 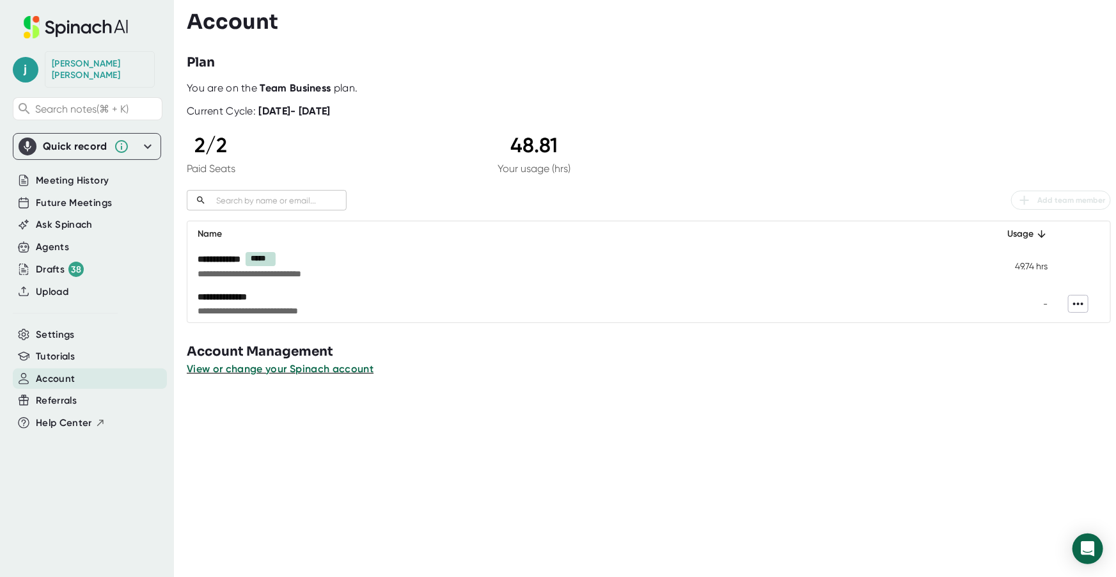 What do you see at coordinates (56, 400) in the screenshot?
I see `button: Referrals` at bounding box center [56, 400].